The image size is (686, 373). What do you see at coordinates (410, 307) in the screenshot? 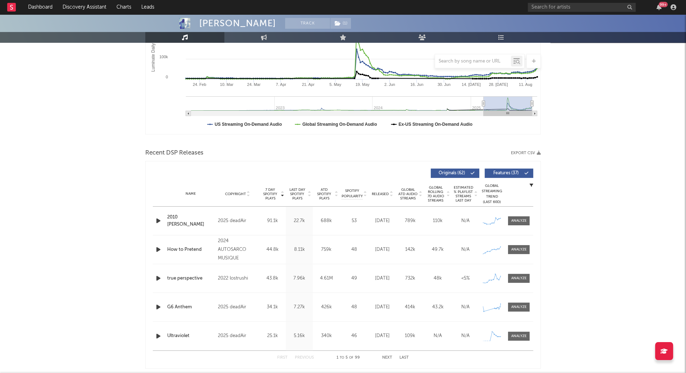
I see `div: 414k` at bounding box center [410, 307].